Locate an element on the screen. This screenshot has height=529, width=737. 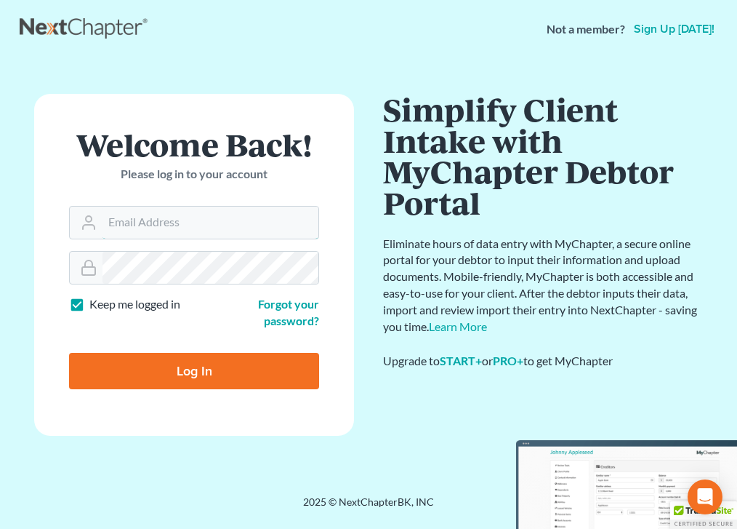
a: Learn More is located at coordinates (458, 326).